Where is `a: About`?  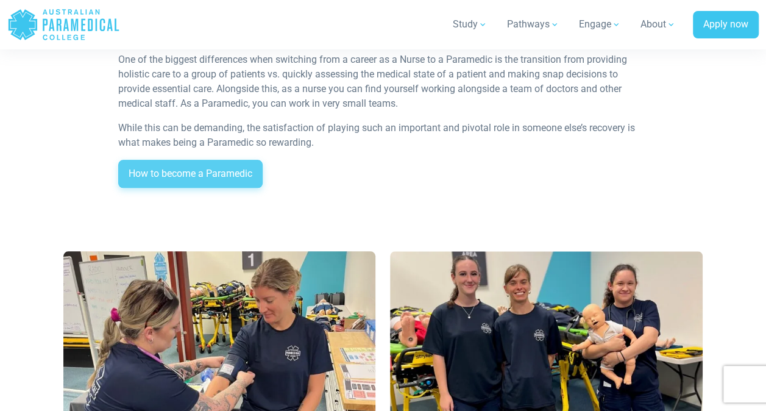 a: About is located at coordinates (658, 24).